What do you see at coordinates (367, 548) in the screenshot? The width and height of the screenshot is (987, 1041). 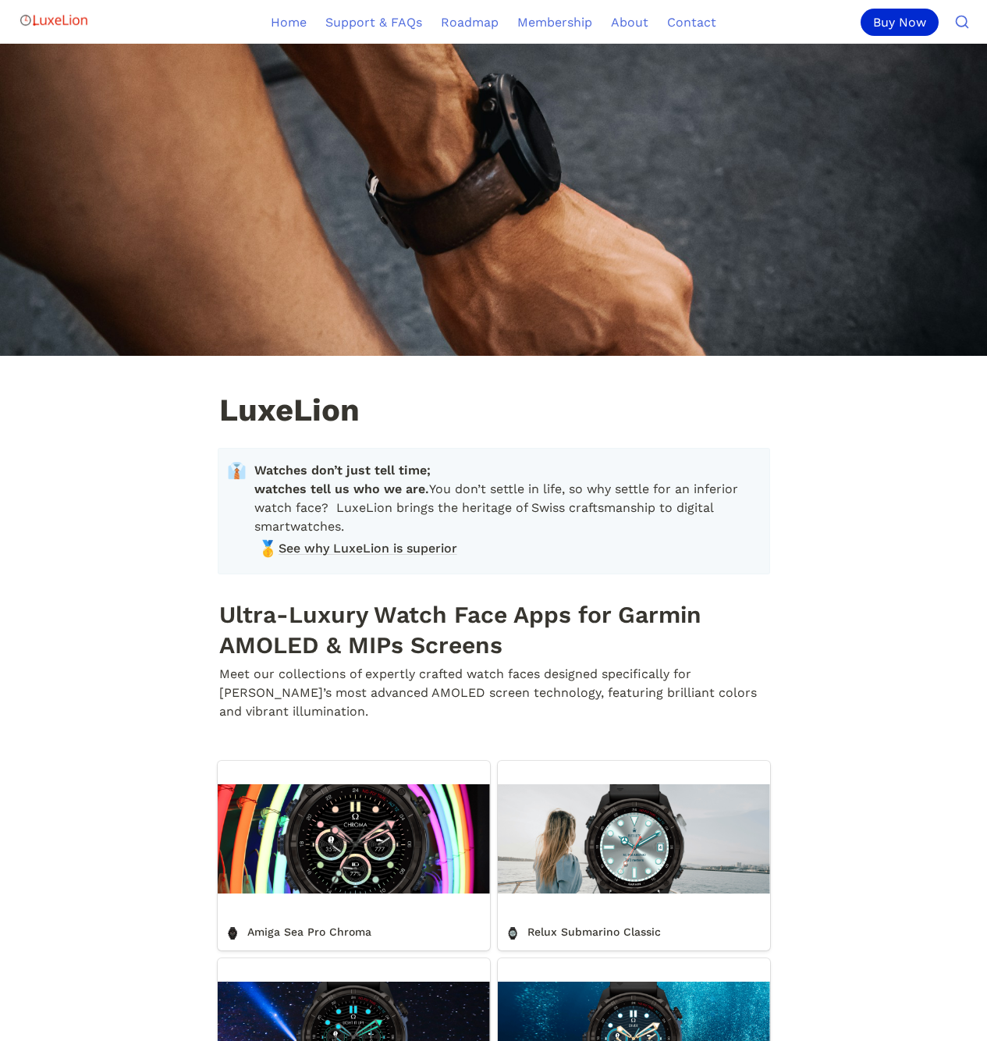 I see `span: See why LuxeLion is superior` at bounding box center [367, 548].